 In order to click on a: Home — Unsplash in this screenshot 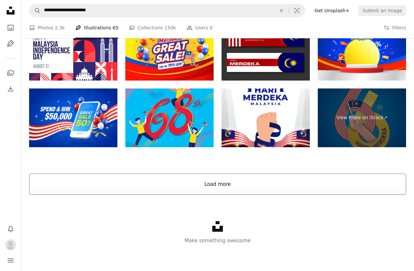, I will do `click(11, 11)`.